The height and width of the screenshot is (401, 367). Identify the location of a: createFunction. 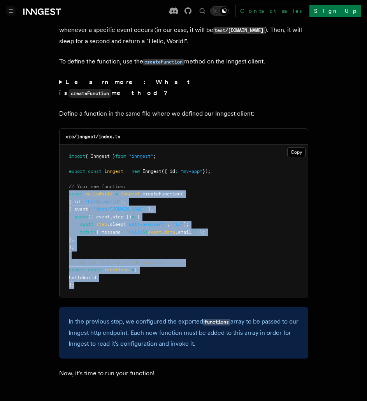
(163, 61).